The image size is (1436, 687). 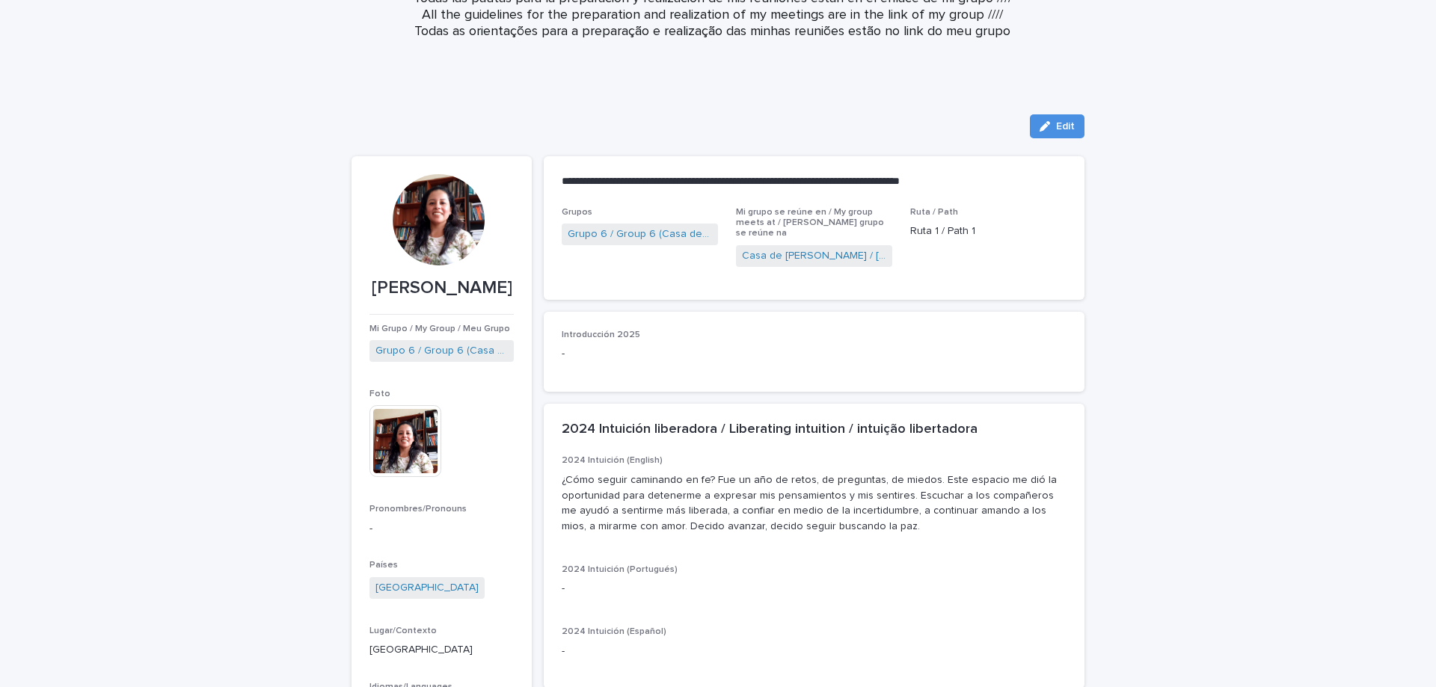 I want to click on span: 2024 Intuición (Portugués), so click(x=619, y=570).